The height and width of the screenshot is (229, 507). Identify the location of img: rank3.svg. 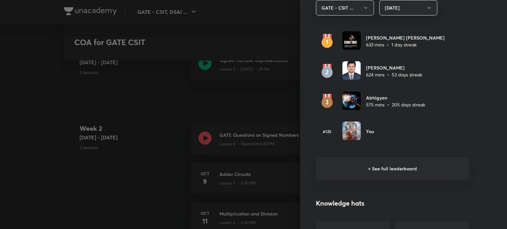
(327, 101).